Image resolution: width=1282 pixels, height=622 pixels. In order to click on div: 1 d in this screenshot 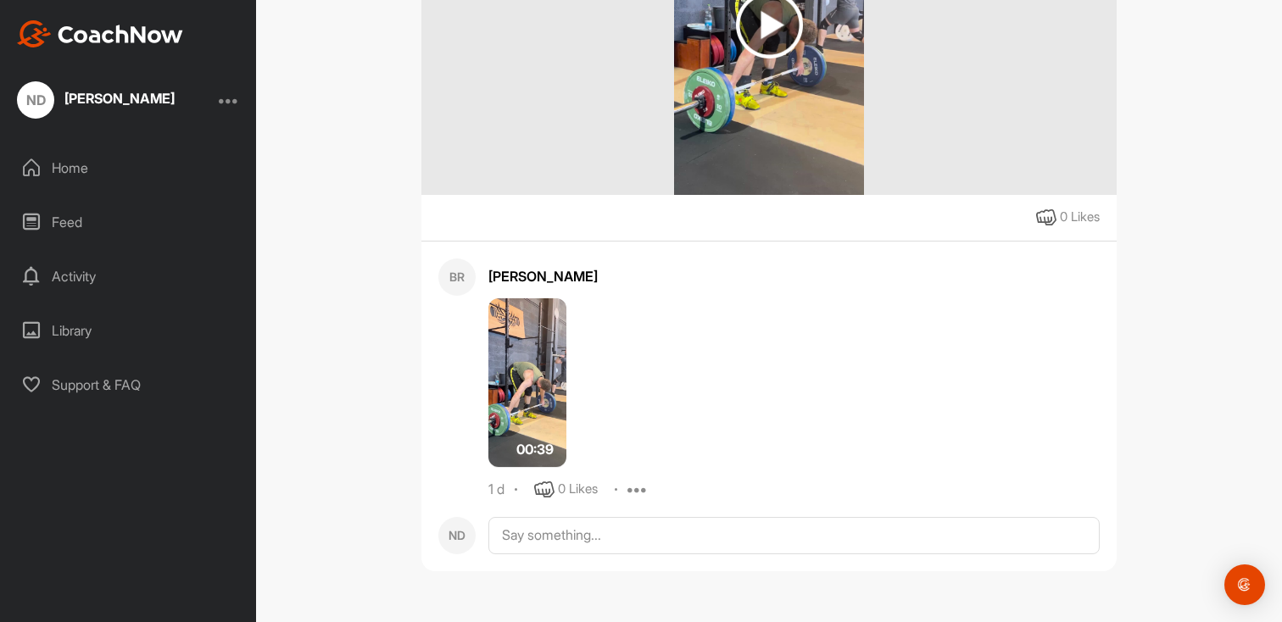, I will do `click(496, 490)`.